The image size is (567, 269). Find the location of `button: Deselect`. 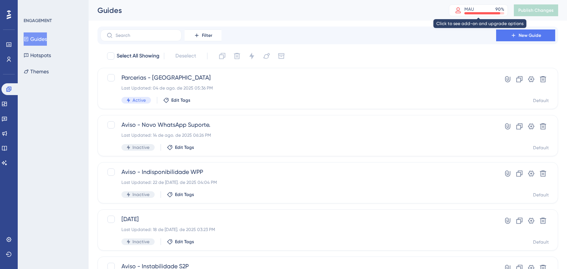

button: Deselect is located at coordinates (186, 56).